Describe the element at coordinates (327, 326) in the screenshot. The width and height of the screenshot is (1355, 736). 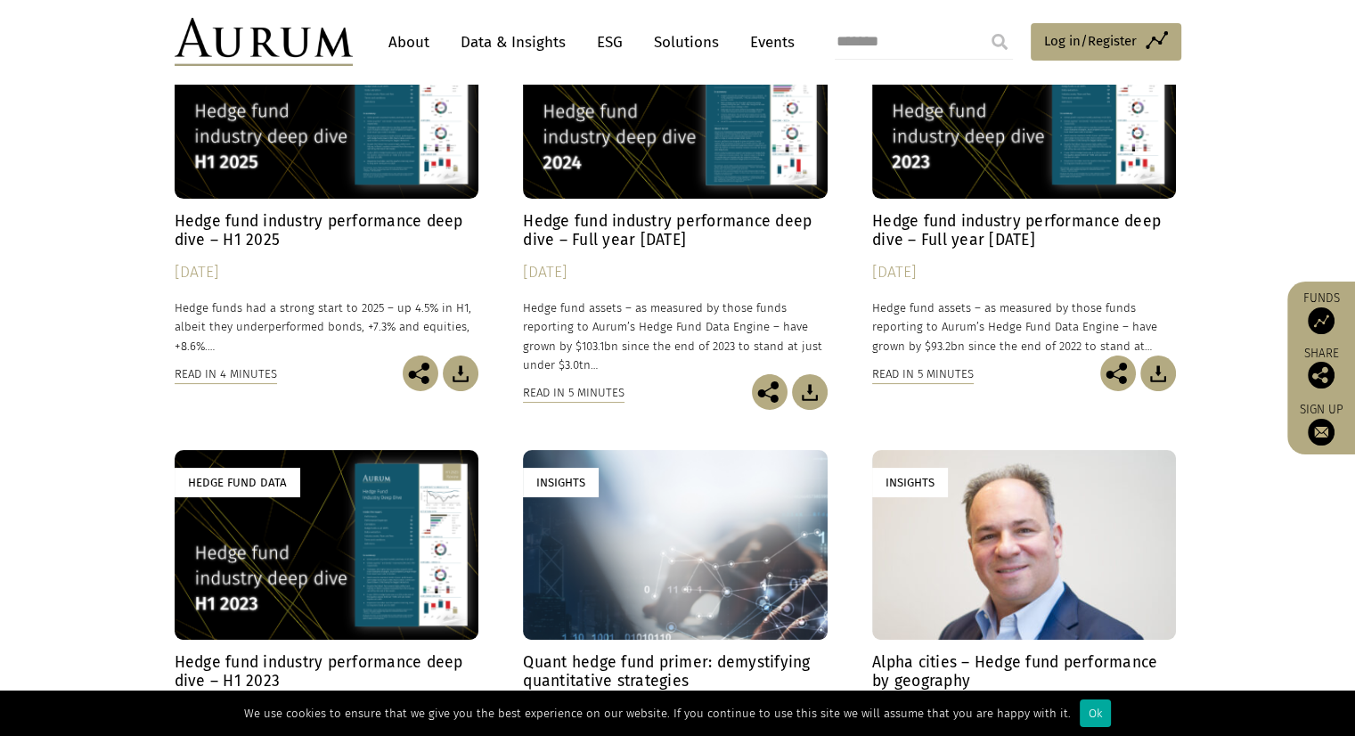
I see `p: Hedge funds had a strong start to 2025 – up 4.5% in H1, albeit they underperformed bonds, +7.3% a...` at that location.